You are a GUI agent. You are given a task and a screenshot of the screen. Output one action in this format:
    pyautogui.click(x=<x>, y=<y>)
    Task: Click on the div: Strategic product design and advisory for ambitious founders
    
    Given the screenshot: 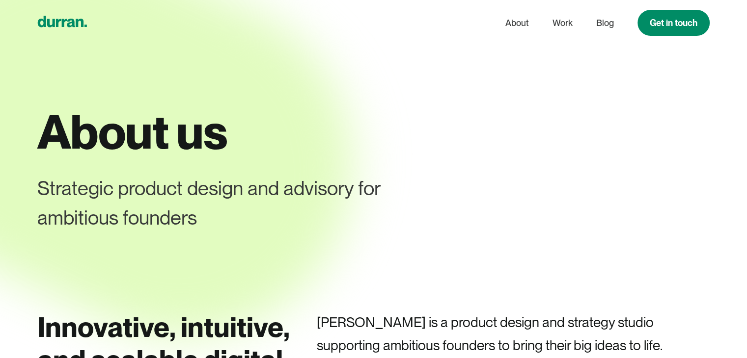 What is the action you would take?
    pyautogui.click(x=249, y=203)
    